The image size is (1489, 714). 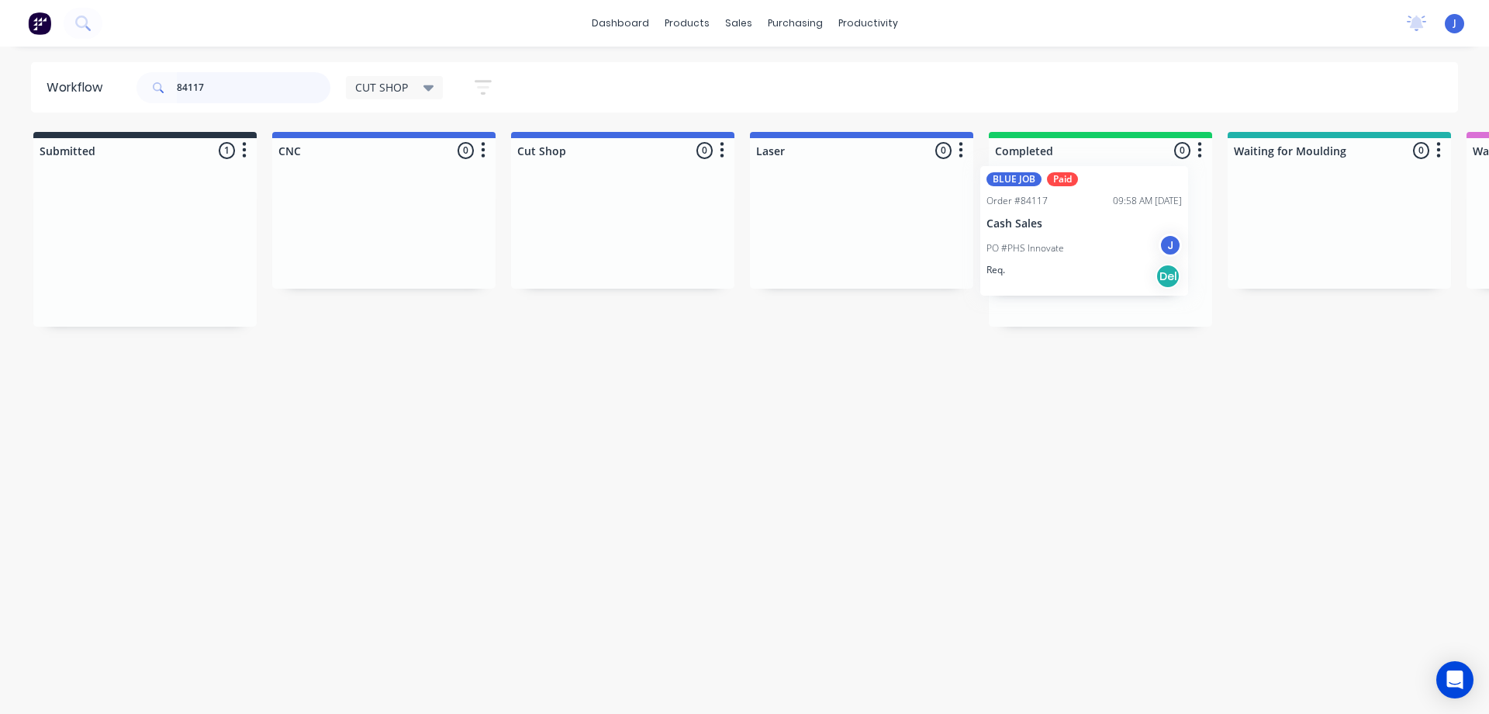 I want to click on div: sales, so click(x=738, y=23).